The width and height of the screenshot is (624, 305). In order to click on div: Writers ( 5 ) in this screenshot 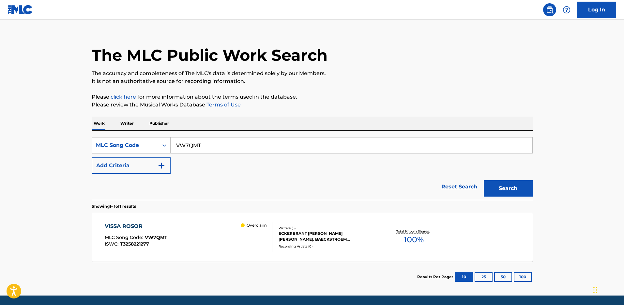, I will do `click(328, 228)`.